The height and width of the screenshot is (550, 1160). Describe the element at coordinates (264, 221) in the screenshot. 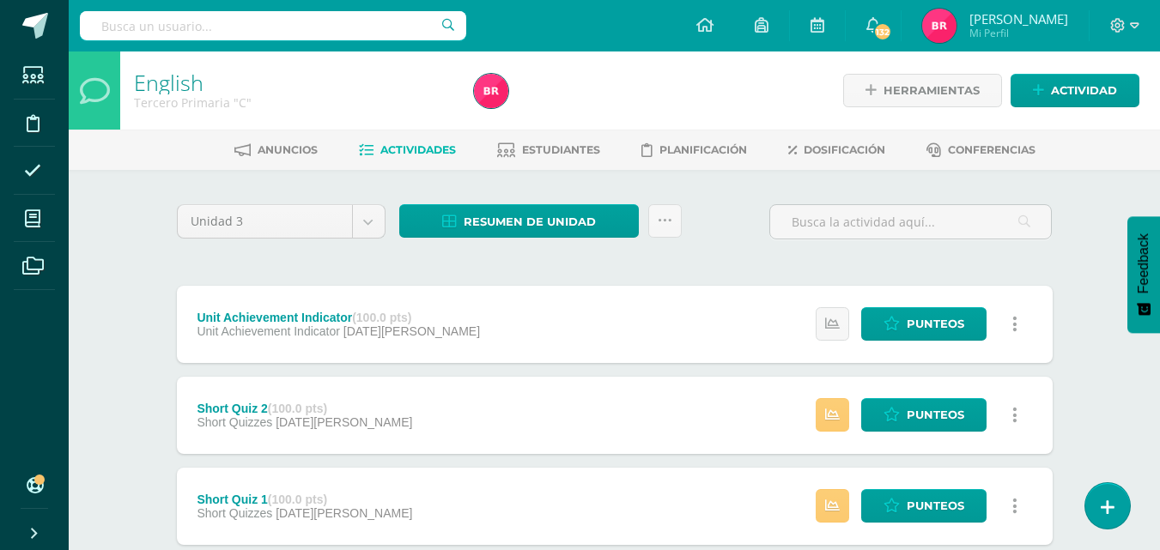

I see `span: Unidad 3` at that location.